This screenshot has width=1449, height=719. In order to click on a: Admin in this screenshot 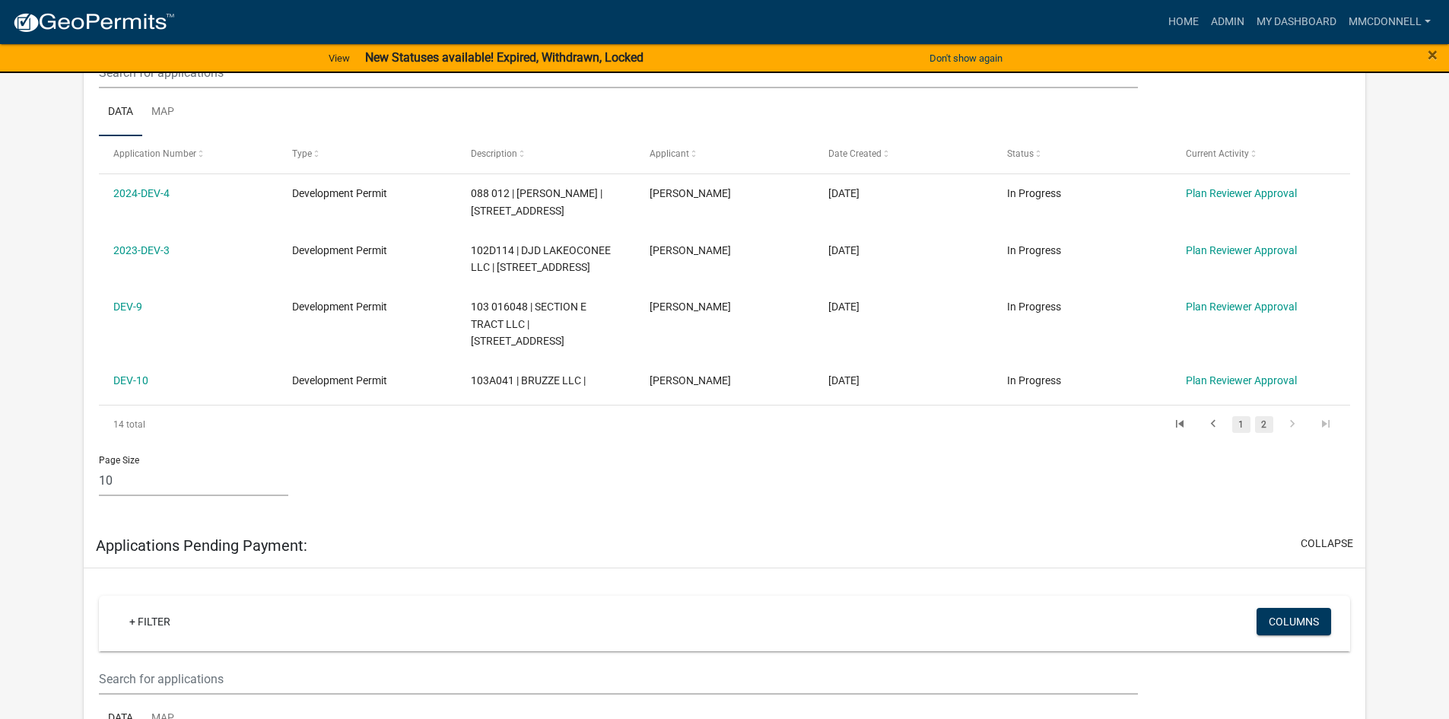, I will do `click(1228, 22)`.